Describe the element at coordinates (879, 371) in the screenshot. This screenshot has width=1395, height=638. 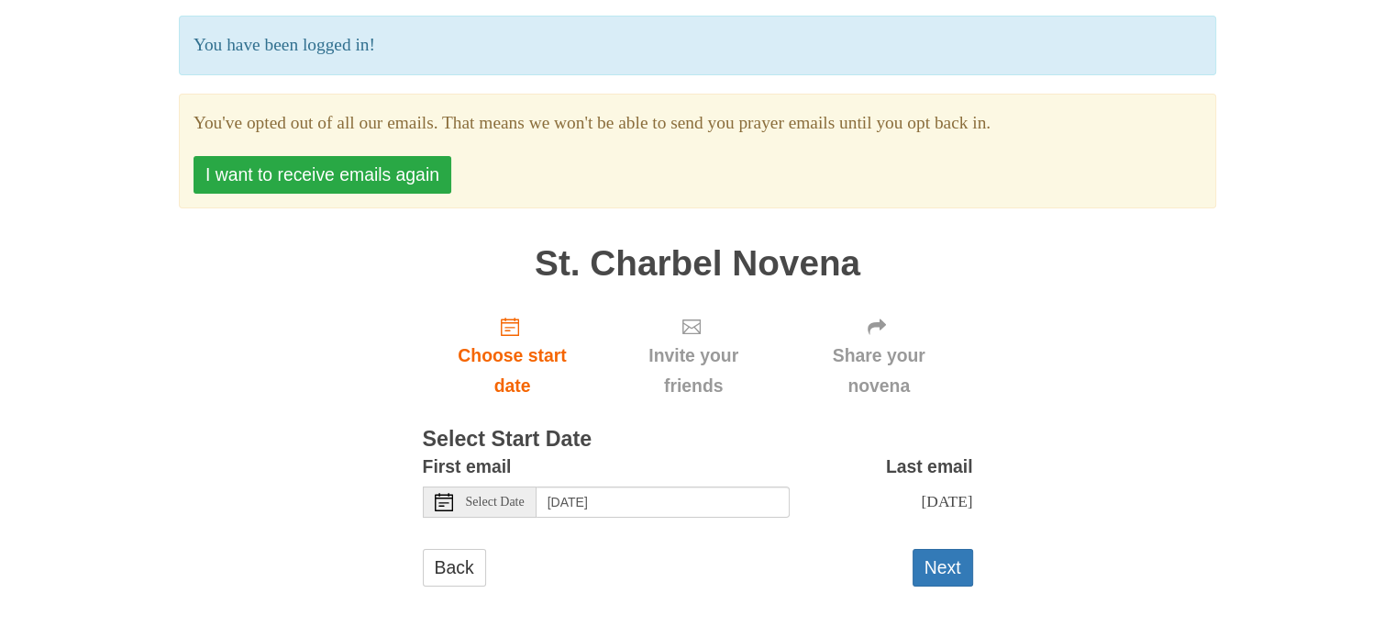
I see `span: Share your novena` at that location.